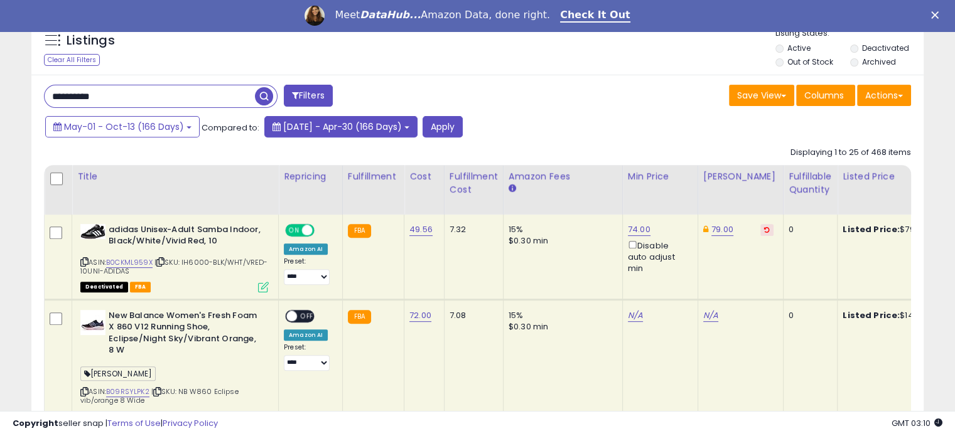 The height and width of the screenshot is (436, 955). I want to click on a: Privacy Policy, so click(190, 423).